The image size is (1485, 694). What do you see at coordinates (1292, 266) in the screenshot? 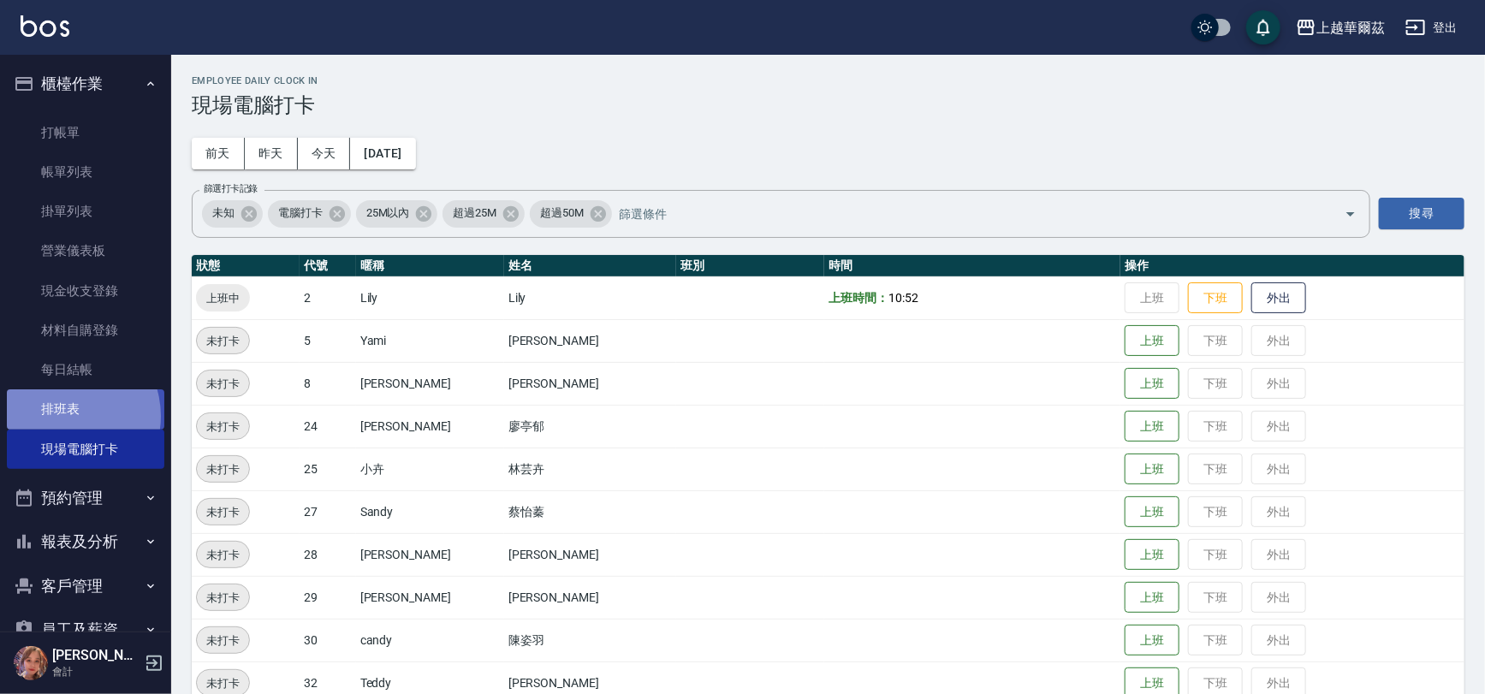
I see `th: 操作` at bounding box center [1292, 266].